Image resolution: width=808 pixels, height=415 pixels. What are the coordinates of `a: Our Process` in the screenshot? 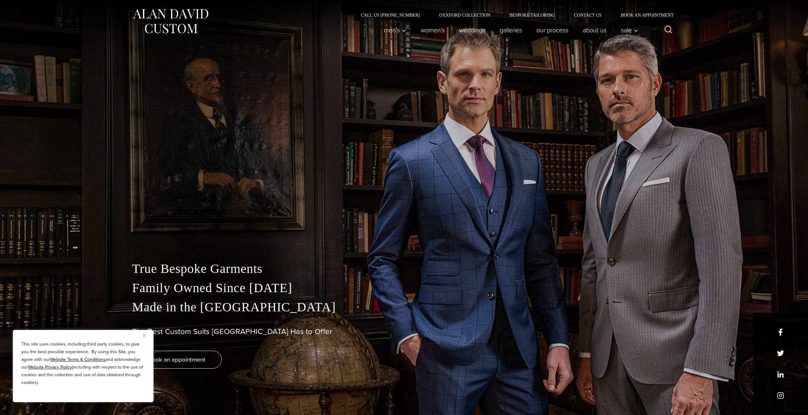 It's located at (553, 30).